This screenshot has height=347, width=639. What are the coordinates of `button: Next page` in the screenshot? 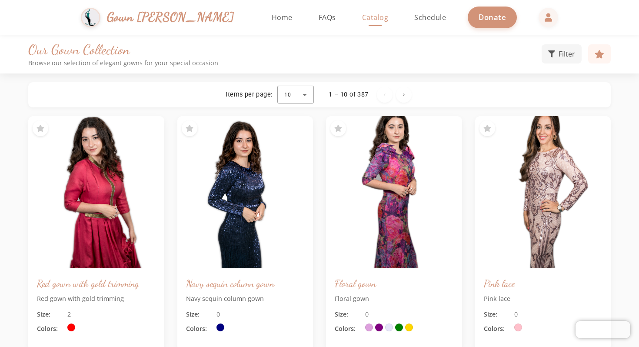 It's located at (404, 95).